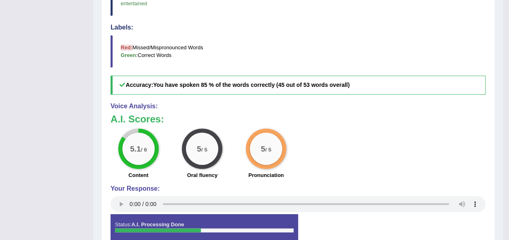 This screenshot has width=509, height=240. I want to click on h4: Your Response:, so click(298, 189).